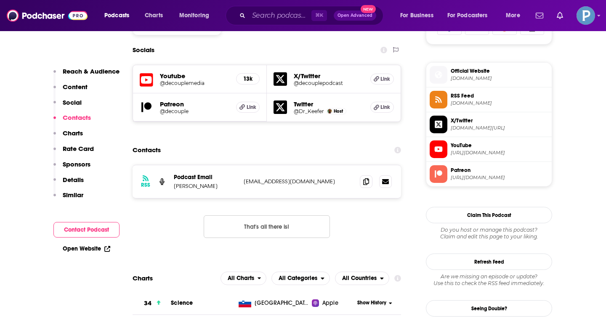  Describe the element at coordinates (154, 16) in the screenshot. I see `span: Charts` at that location.